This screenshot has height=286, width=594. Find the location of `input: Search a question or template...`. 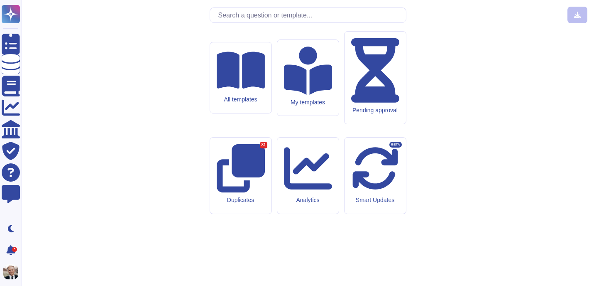

input: Search a question or template... is located at coordinates (310, 15).